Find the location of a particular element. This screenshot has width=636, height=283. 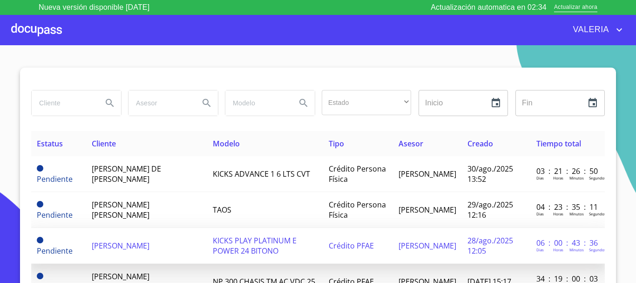

p: 04 : 23 : 35 : 11 is located at coordinates (568, 207).